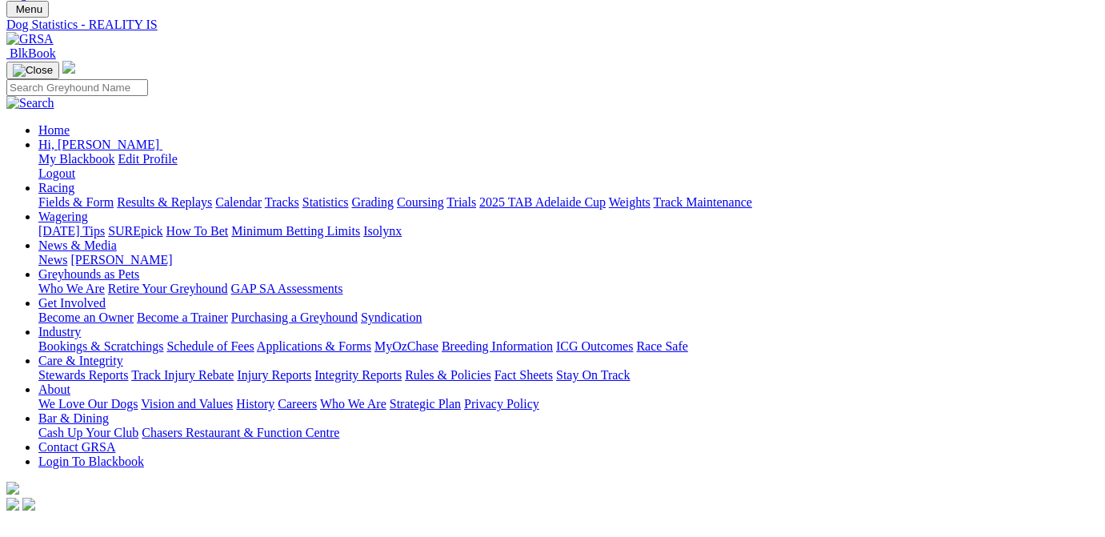  Describe the element at coordinates (568, 404) in the screenshot. I see `div: About` at that location.